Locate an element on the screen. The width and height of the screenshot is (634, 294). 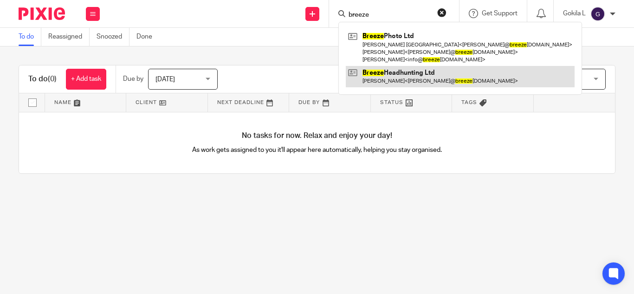
h1: To do is located at coordinates (42, 79).